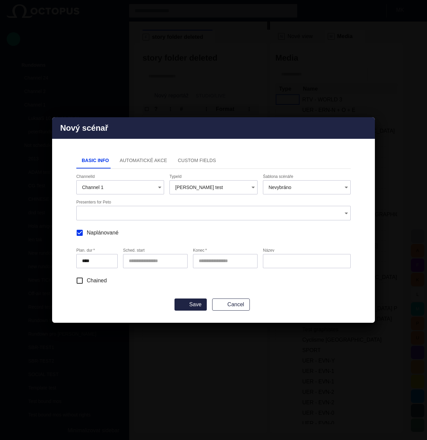  Describe the element at coordinates (347, 213) in the screenshot. I see `button: Open` at that location.